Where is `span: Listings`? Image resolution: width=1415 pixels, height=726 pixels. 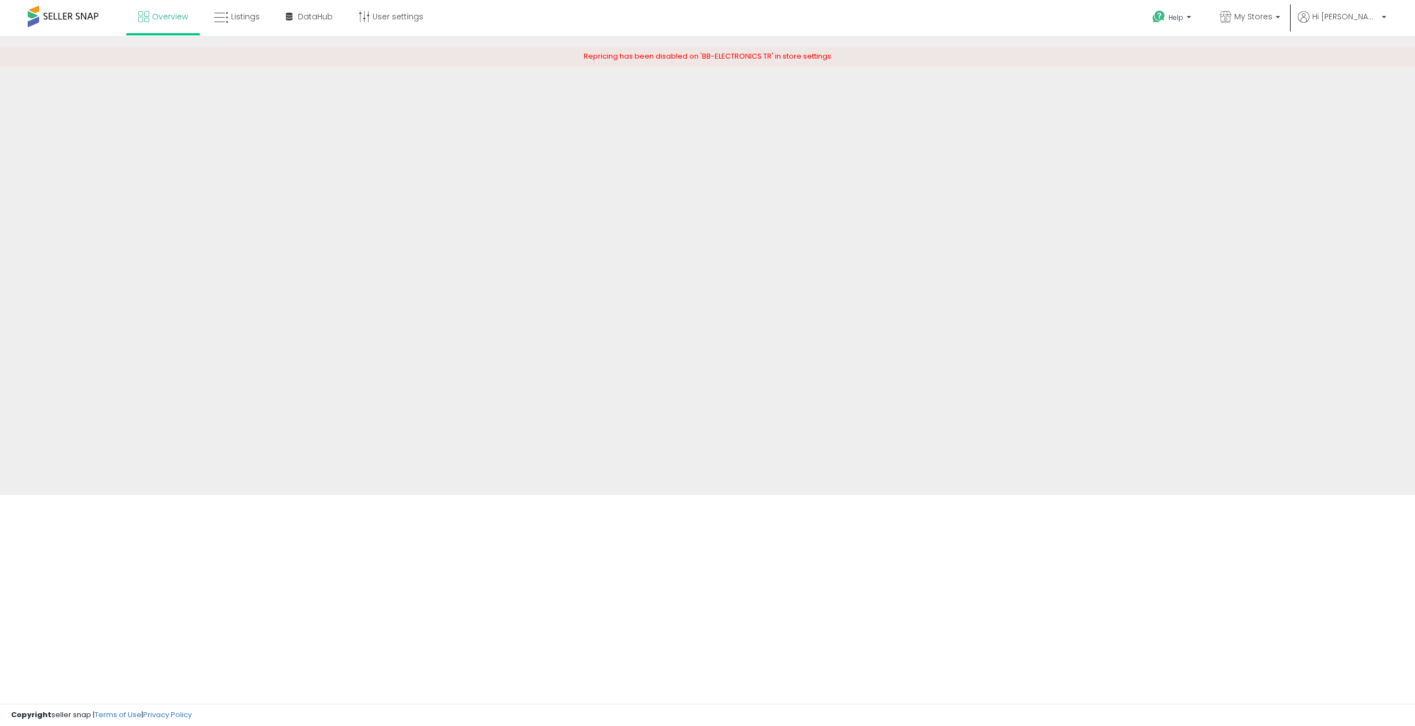 span: Listings is located at coordinates (245, 17).